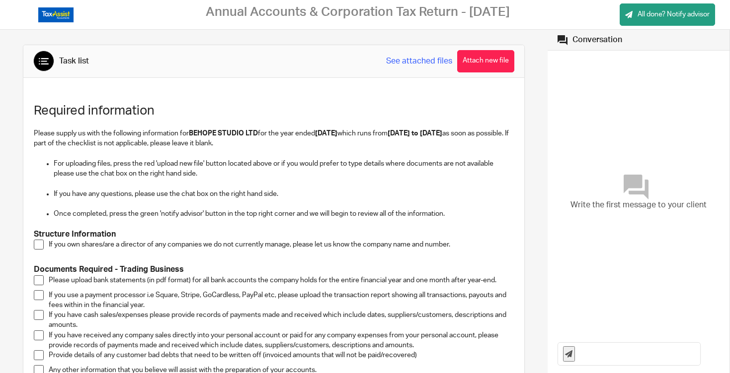 Image resolution: width=730 pixels, height=373 pixels. I want to click on p: Once completed, press the green 'notify advisor' button in the top right corner and we will begin..., so click(284, 214).